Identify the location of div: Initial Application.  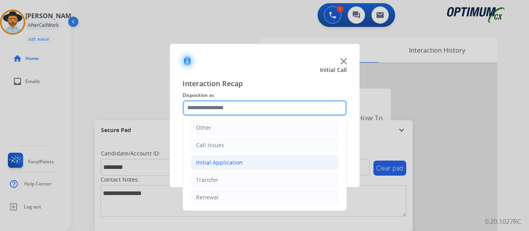
(219, 163).